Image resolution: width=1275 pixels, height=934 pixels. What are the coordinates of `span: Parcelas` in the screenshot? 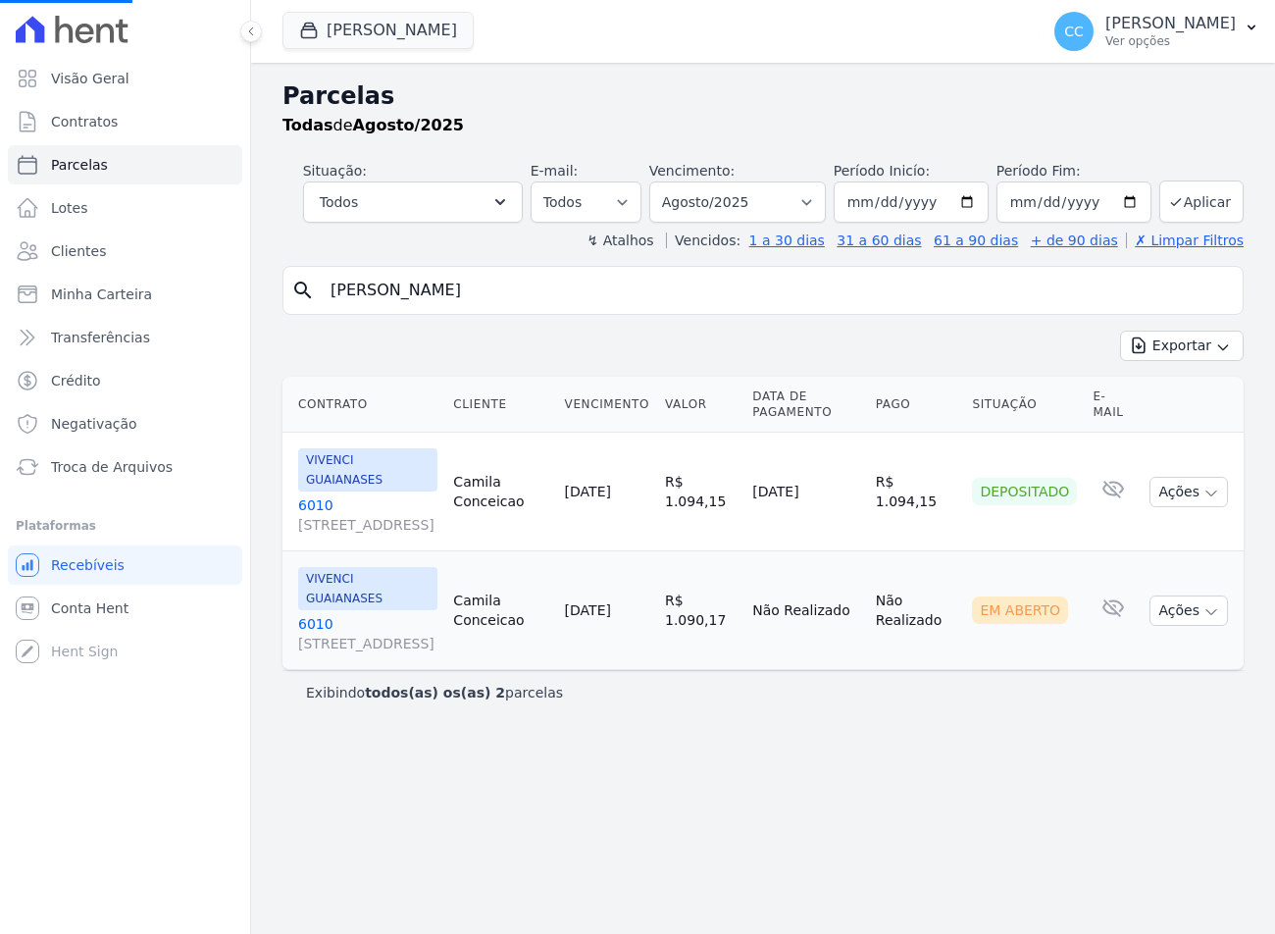 It's located at (79, 165).